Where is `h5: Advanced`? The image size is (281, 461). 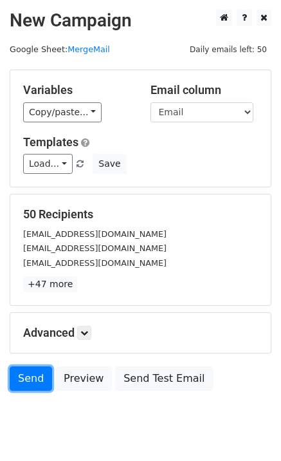 h5: Advanced is located at coordinates (140, 333).